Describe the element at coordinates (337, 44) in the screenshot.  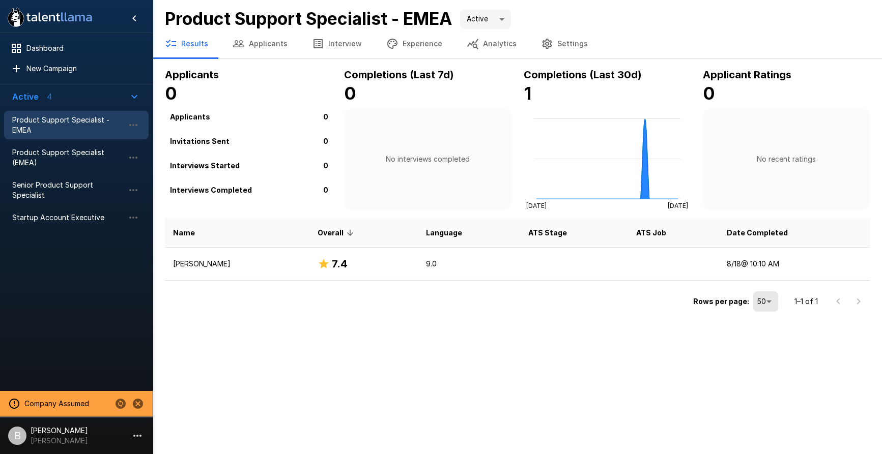
I see `button: Interview` at that location.